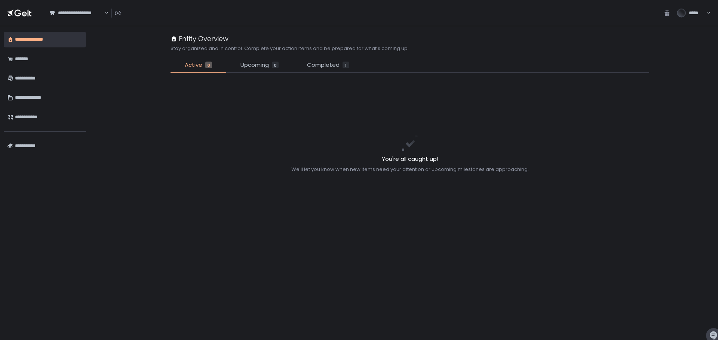 The width and height of the screenshot is (718, 340). I want to click on h2: Stay organized and in control. Complete your action items and be prepared for what's coming up., so click(289, 49).